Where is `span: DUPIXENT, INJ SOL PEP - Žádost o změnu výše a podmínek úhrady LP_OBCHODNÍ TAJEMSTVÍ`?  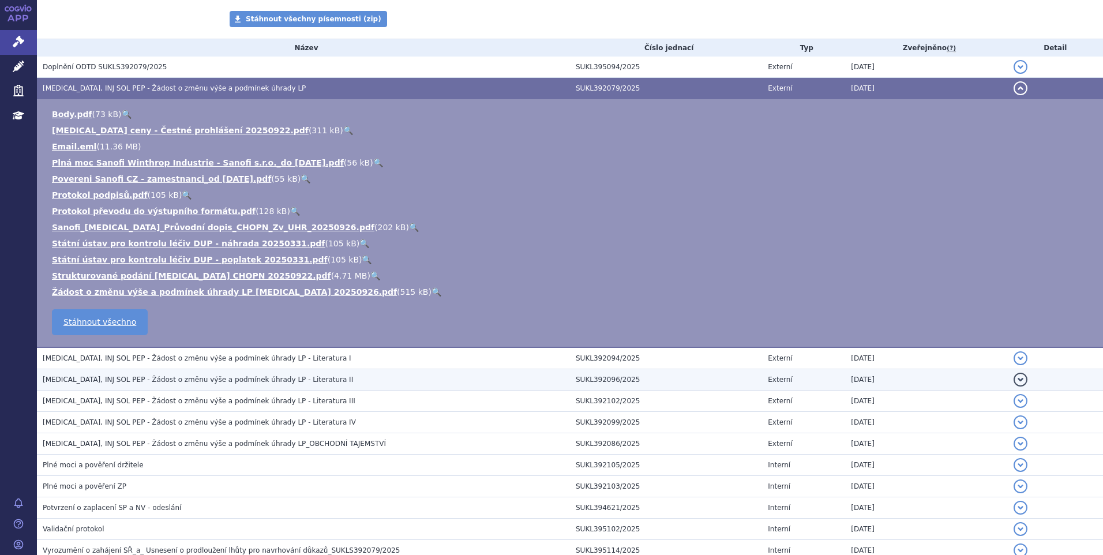 span: DUPIXENT, INJ SOL PEP - Žádost o změnu výše a podmínek úhrady LP_OBCHODNÍ TAJEMSTVÍ is located at coordinates (214, 444).